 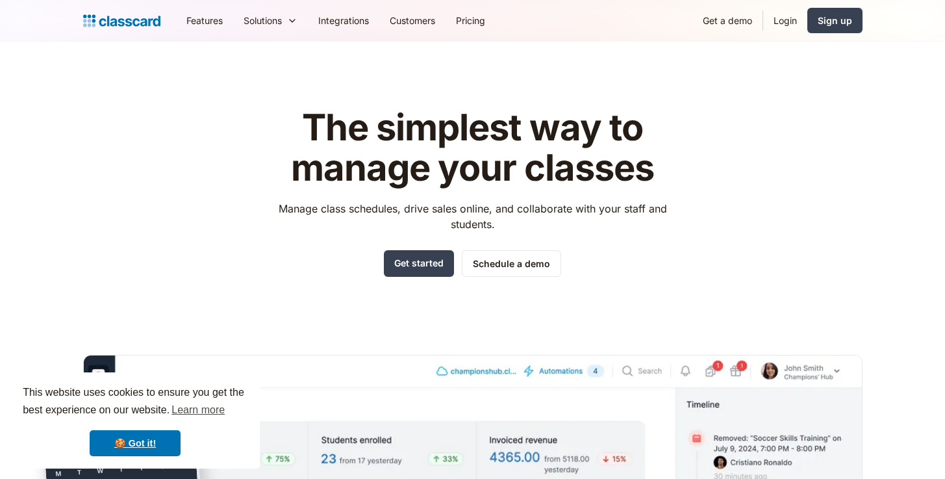 What do you see at coordinates (344, 20) in the screenshot?
I see `a: Integrations` at bounding box center [344, 20].